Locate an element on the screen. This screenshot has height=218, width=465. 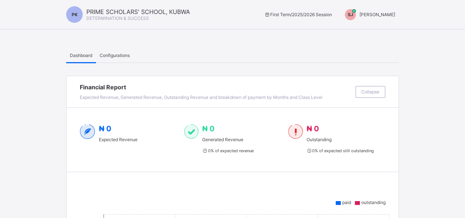
span: Generated Revenue is located at coordinates (227, 139).